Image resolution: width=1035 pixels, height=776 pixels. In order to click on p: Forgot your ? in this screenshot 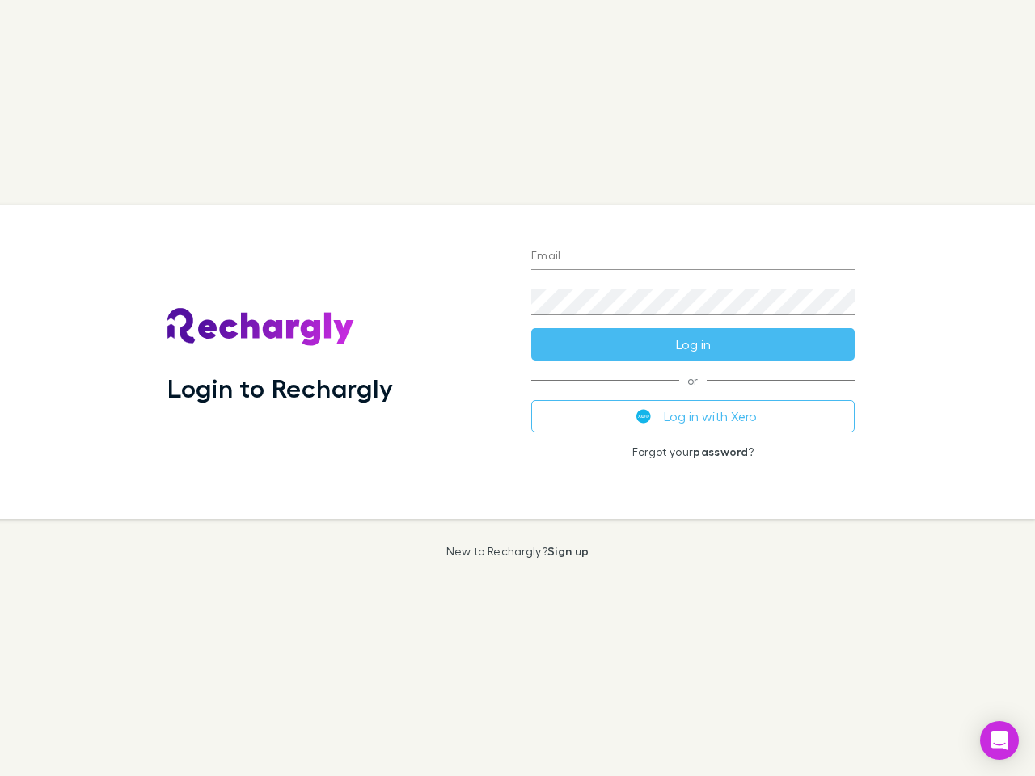, I will do `click(693, 452)`.